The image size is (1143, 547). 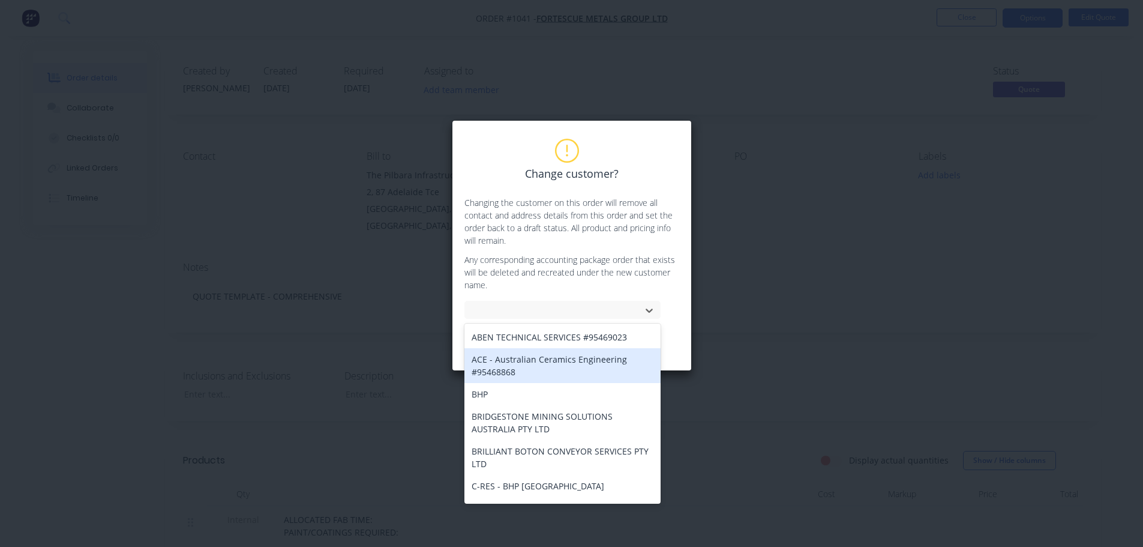 What do you see at coordinates (562, 423) in the screenshot?
I see `div: BRIDGESTONE MINING SOLUTIONS AUSTRALIA PTY LTD` at bounding box center [562, 423].